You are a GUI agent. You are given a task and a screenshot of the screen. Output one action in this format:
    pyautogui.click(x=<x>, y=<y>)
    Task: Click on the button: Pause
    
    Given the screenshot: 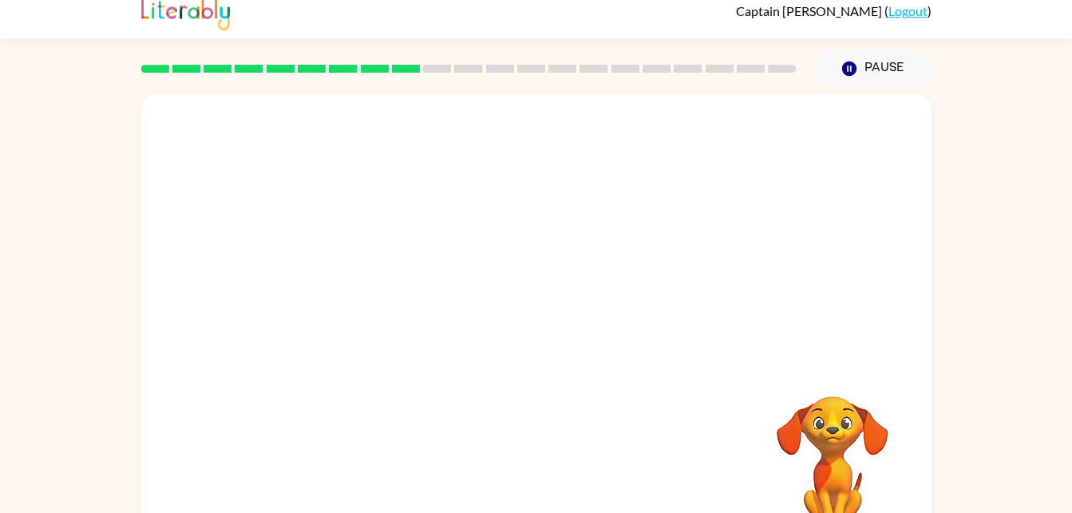 What is the action you would take?
    pyautogui.click(x=873, y=69)
    